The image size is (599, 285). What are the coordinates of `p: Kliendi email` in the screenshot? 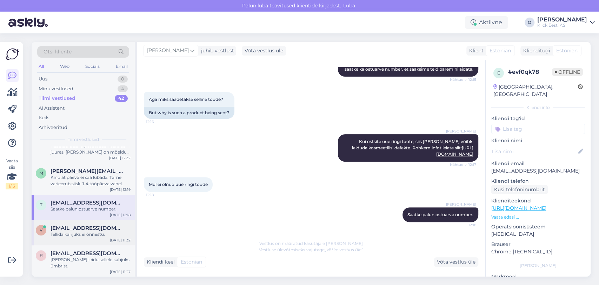 It's located at (538, 163).